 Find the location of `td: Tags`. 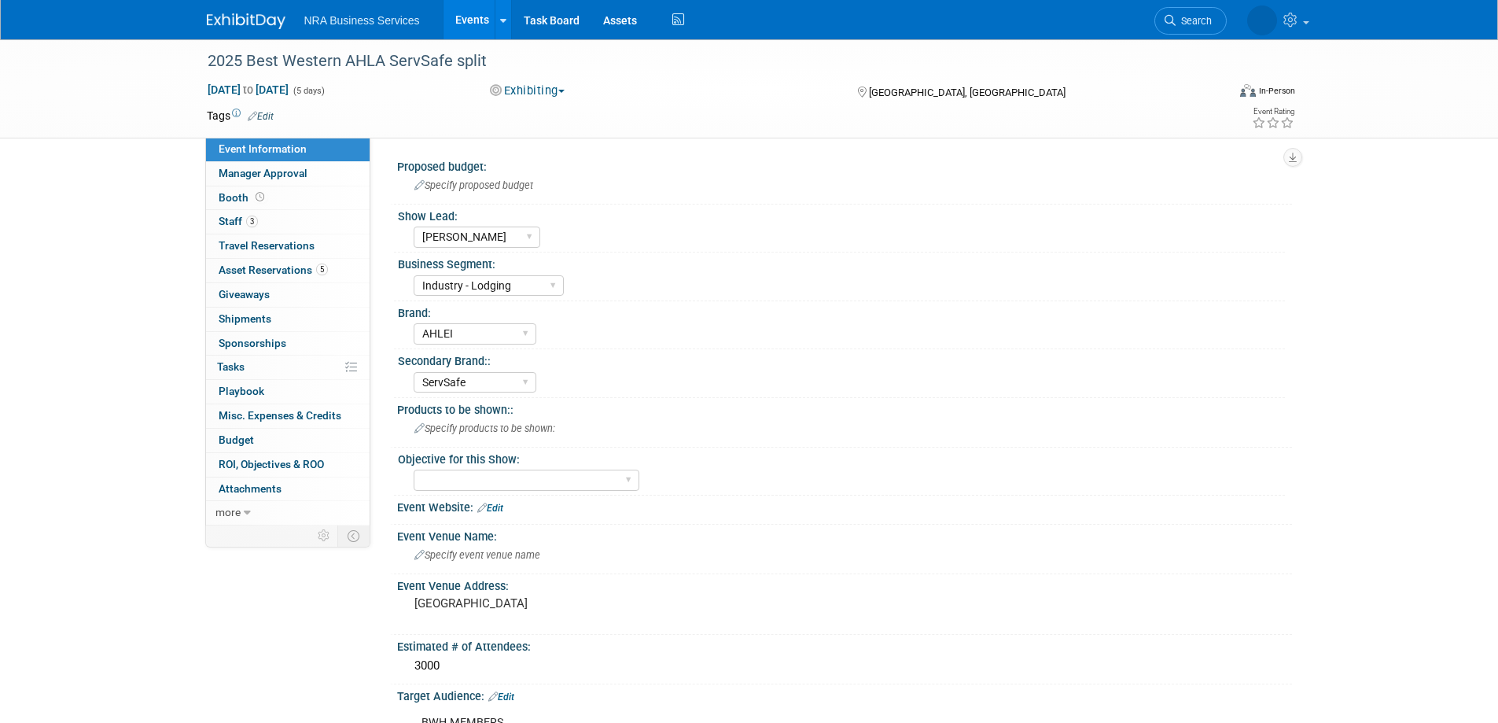

td: Tags is located at coordinates (240, 116).